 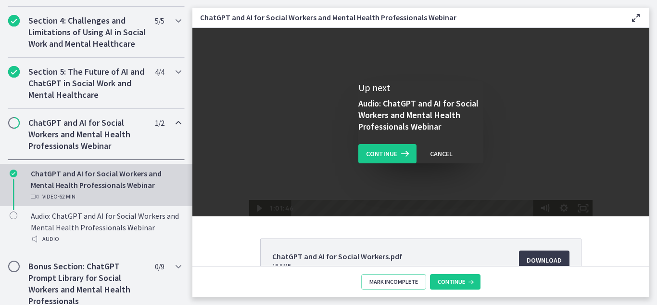 I want to click on a: Download, so click(x=544, y=260).